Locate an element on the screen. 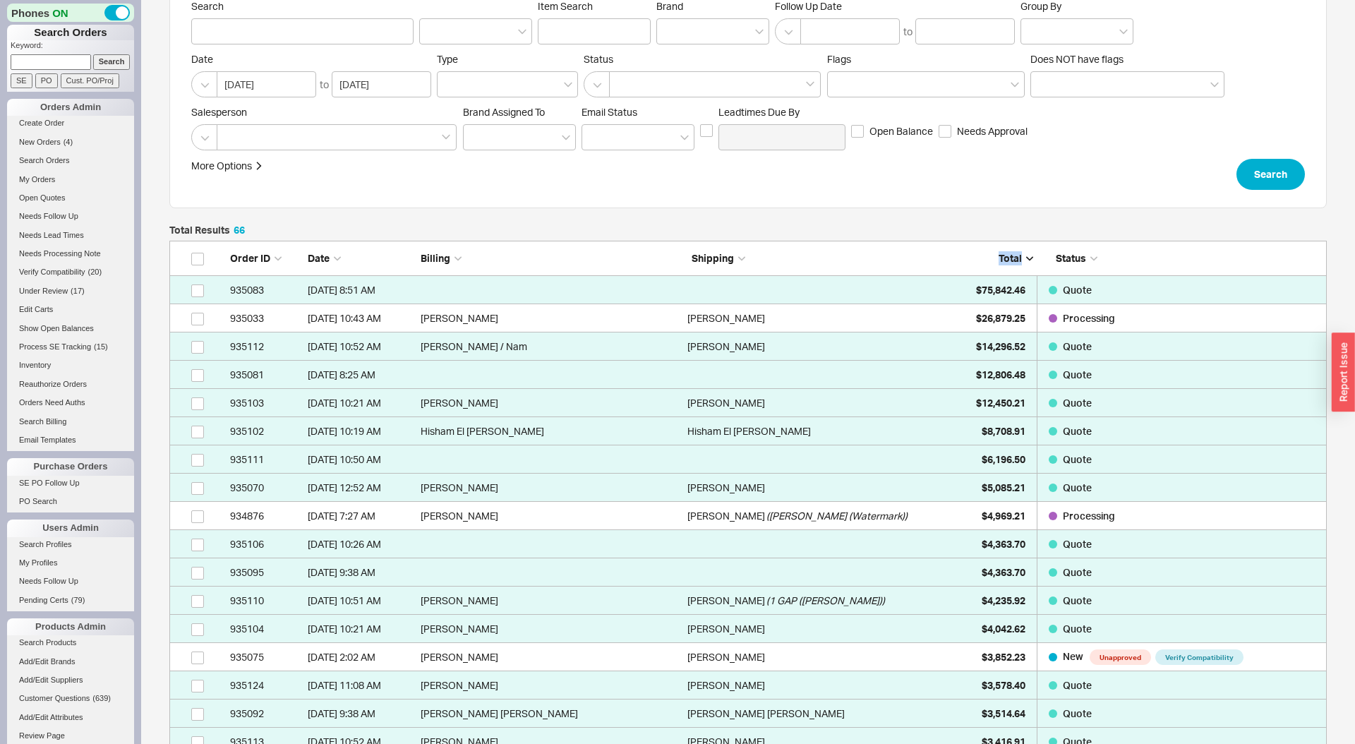 This screenshot has width=1355, height=744. a: Search Profiles is located at coordinates (71, 544).